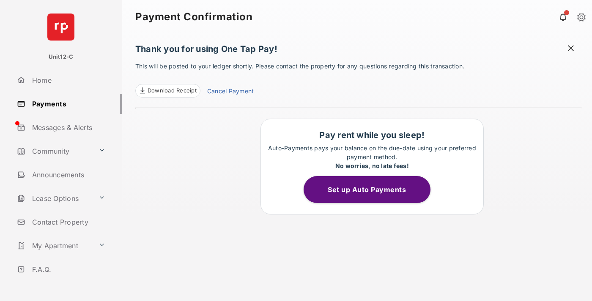 The height and width of the screenshot is (301, 592). I want to click on h1: Pay rent while you sleep!, so click(372, 135).